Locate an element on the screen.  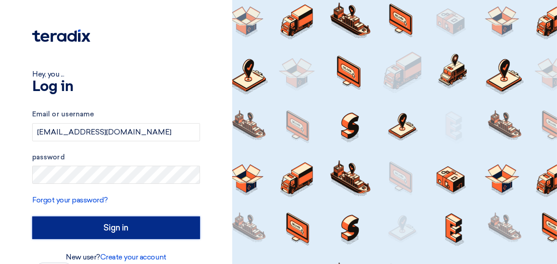
font: Log in is located at coordinates (53, 87).